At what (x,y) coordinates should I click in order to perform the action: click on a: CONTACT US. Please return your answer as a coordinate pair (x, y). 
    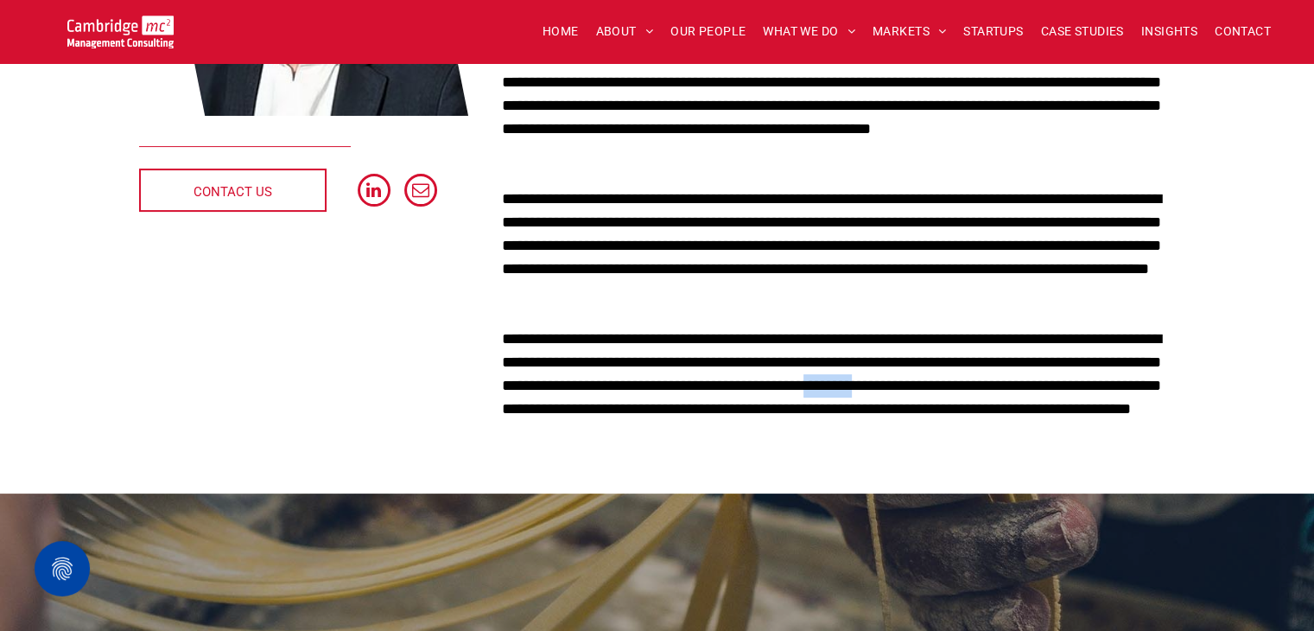
    Looking at the image, I should click on (232, 190).